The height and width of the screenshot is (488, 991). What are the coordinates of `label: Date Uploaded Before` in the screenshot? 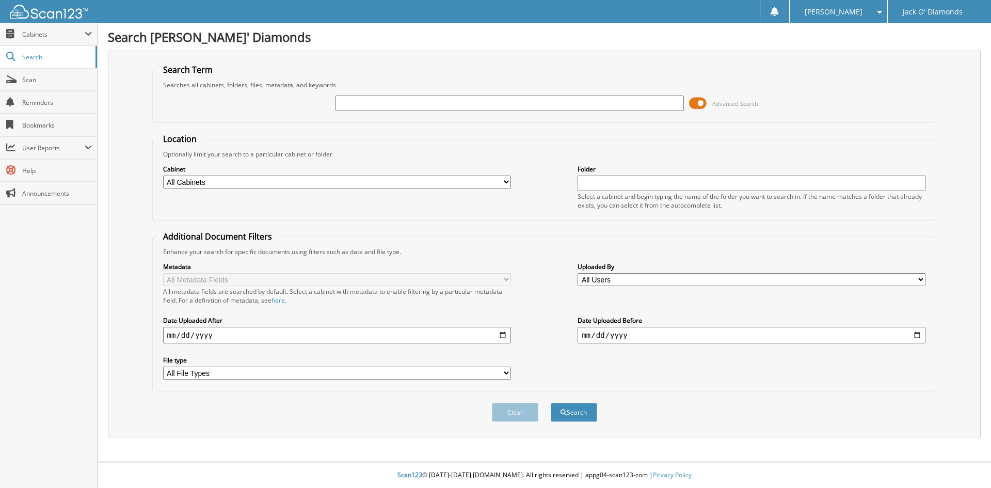 It's located at (752, 320).